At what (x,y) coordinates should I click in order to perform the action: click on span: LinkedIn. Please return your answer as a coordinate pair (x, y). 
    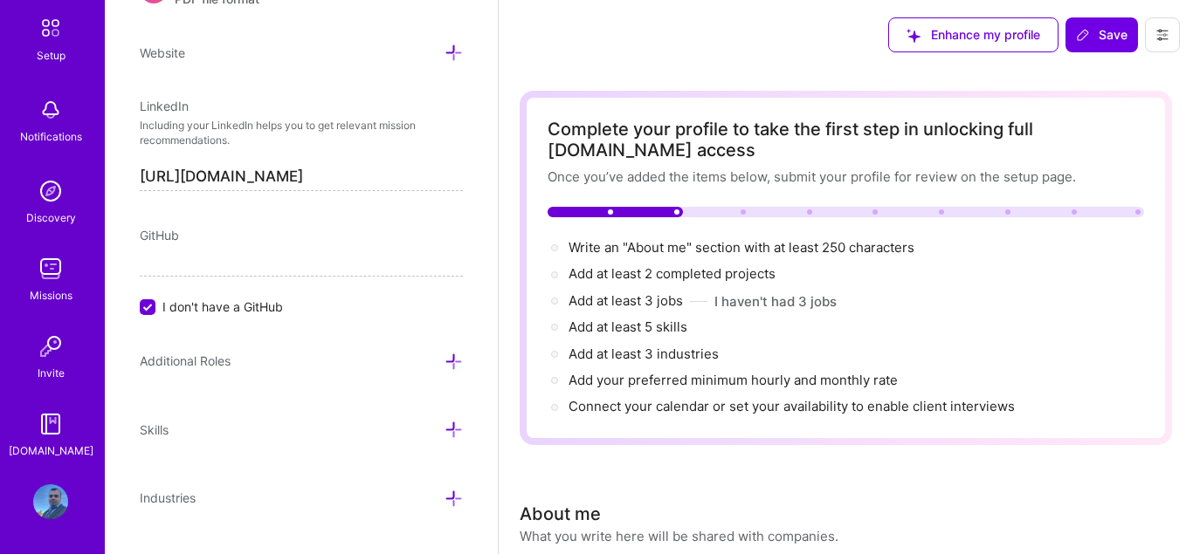
    Looking at the image, I should click on (164, 106).